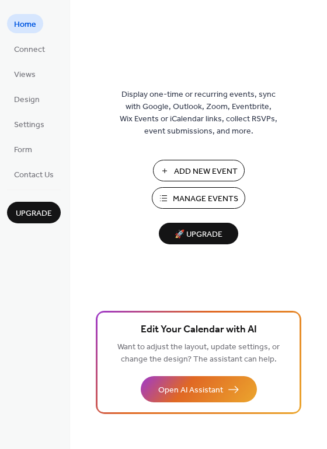 Image resolution: width=327 pixels, height=449 pixels. Describe the element at coordinates (34, 175) in the screenshot. I see `span: Contact Us` at that location.